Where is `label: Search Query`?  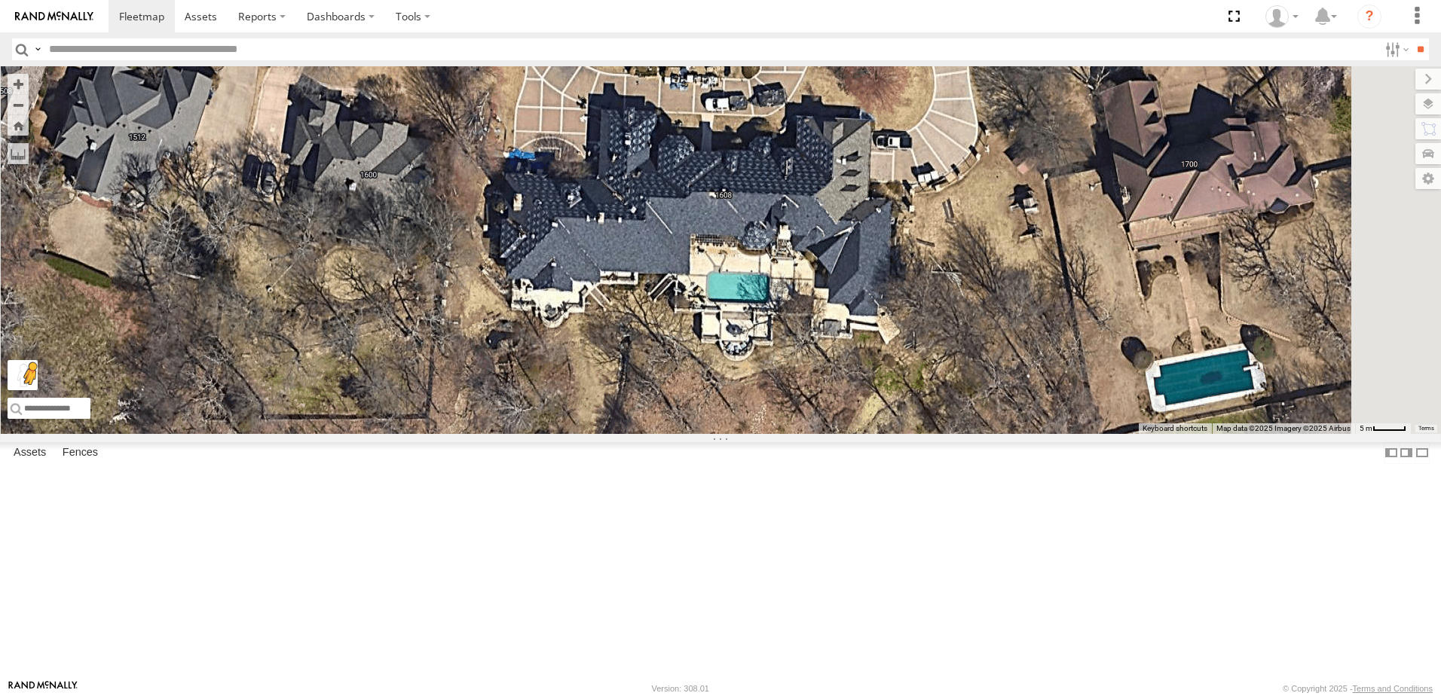 label: Search Query is located at coordinates (38, 49).